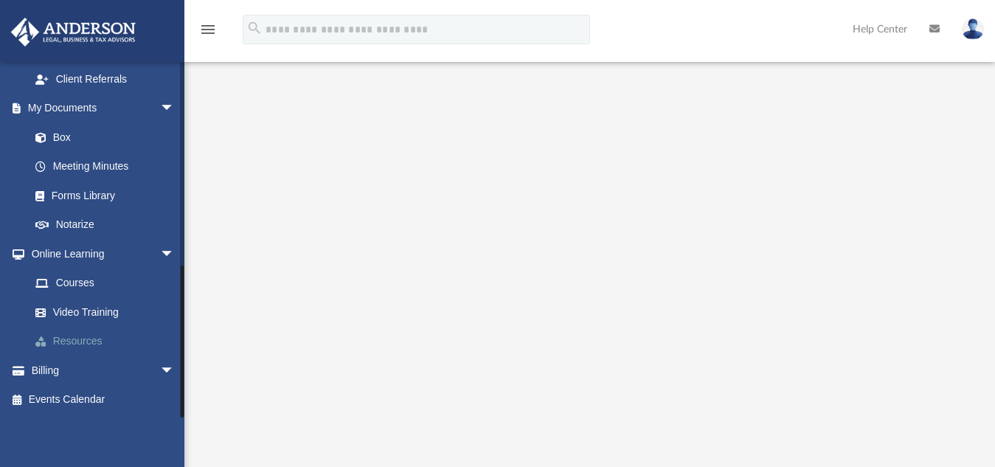 The image size is (995, 467). I want to click on a: Resources, so click(108, 341).